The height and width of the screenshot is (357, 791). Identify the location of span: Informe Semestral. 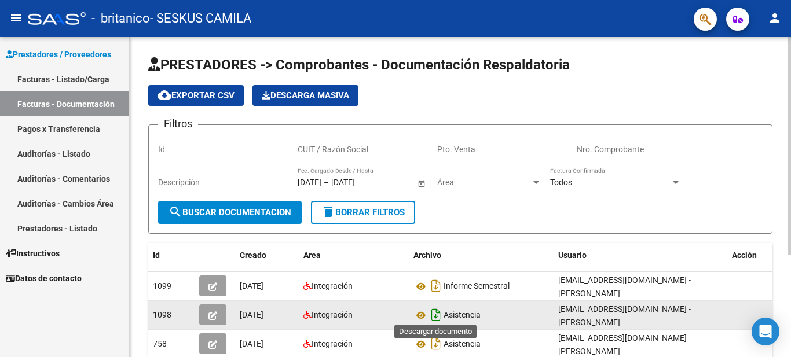
(476, 286).